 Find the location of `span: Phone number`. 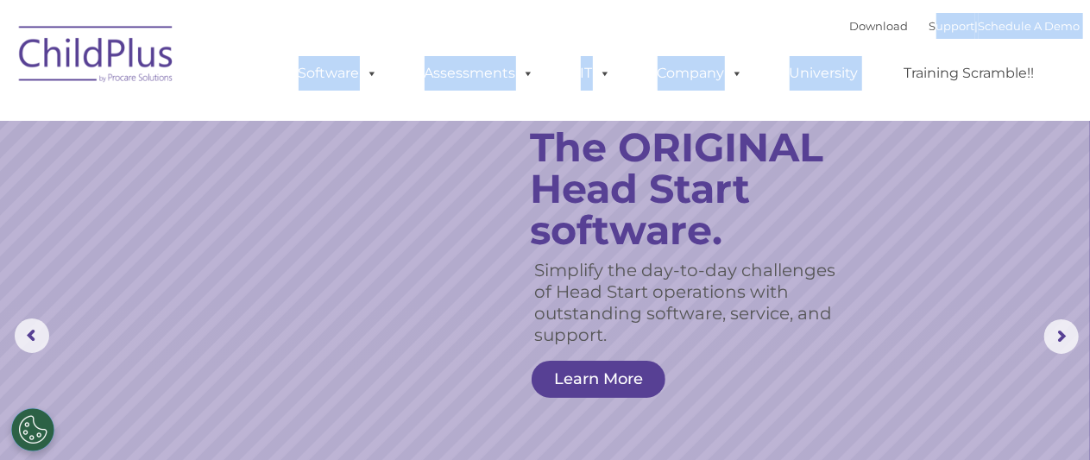

span: Phone number is located at coordinates (276, 191).